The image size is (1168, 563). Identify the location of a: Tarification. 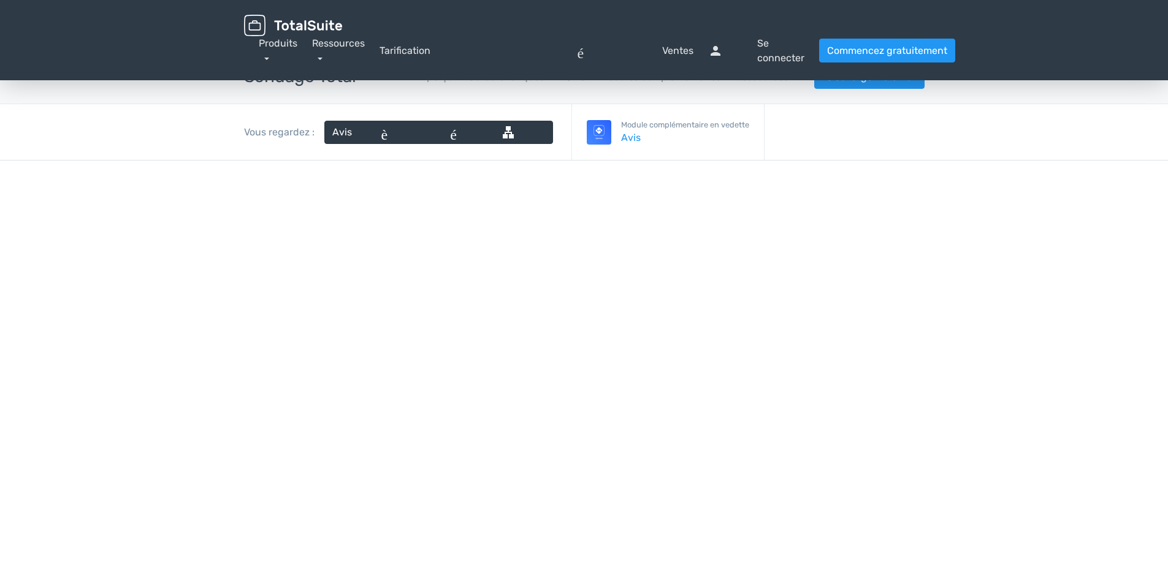
(405, 51).